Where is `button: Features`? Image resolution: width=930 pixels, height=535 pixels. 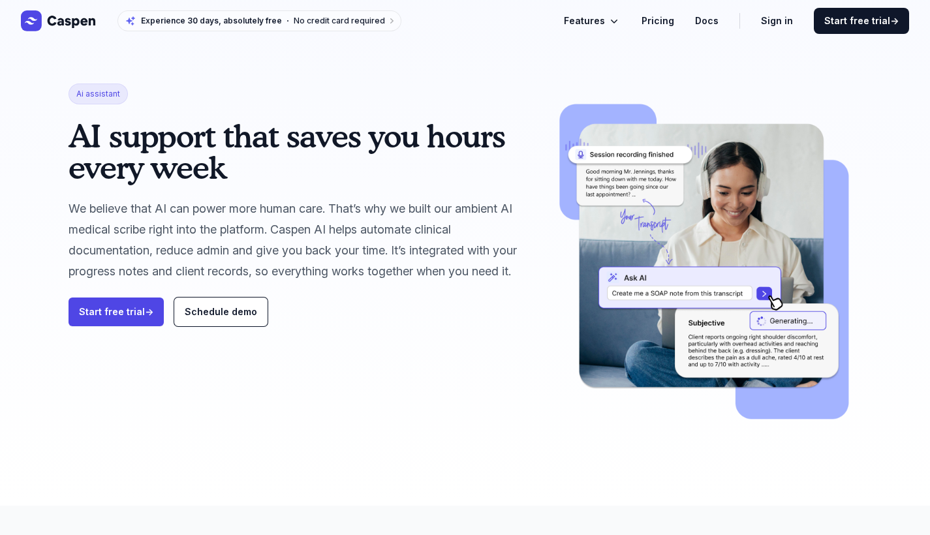 button: Features is located at coordinates (592, 21).